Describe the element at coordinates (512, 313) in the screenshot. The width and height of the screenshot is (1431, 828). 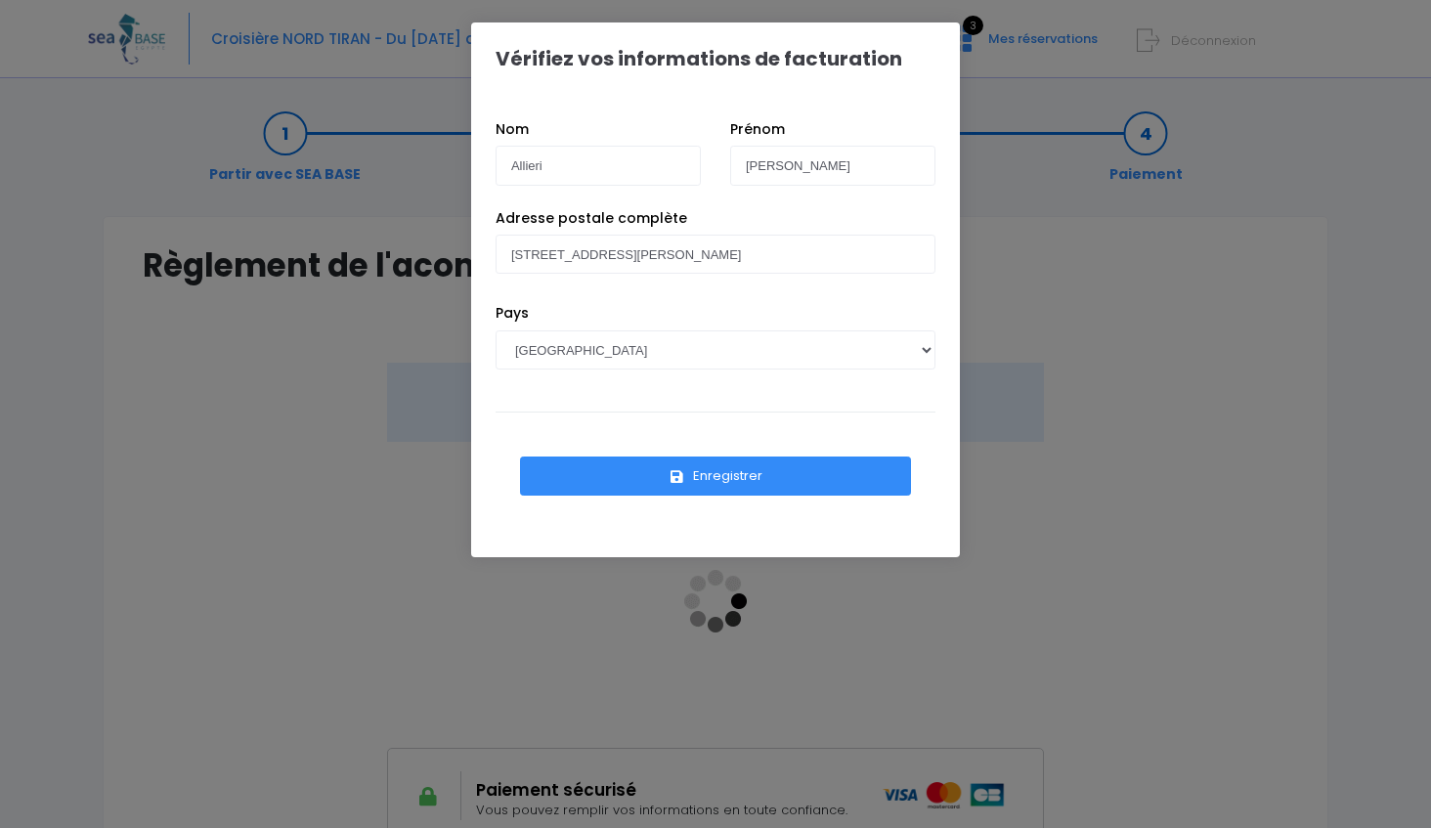
I see `label: Pays` at that location.